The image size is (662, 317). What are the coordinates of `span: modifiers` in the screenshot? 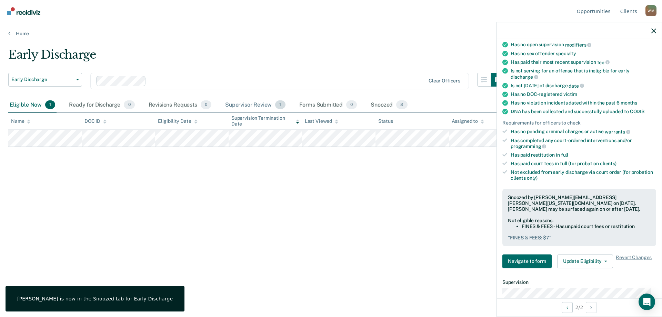 It's located at (578, 44).